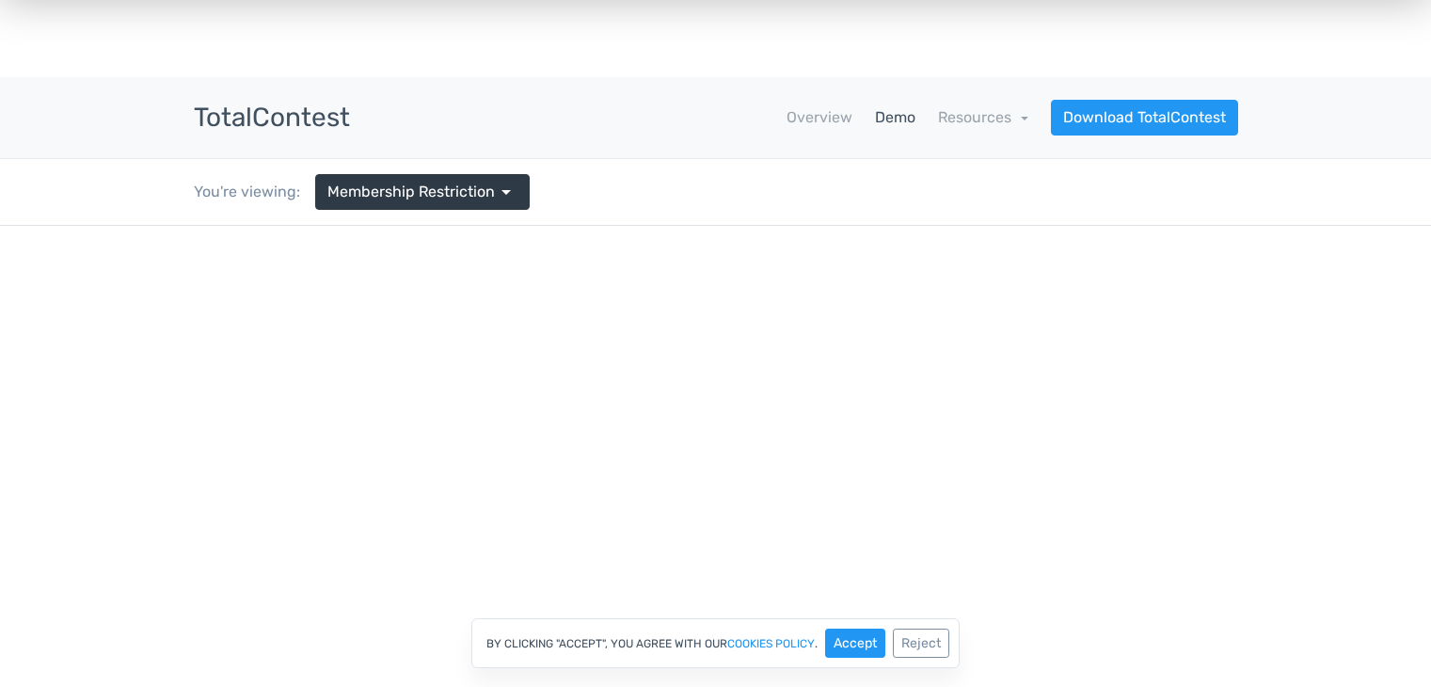 This screenshot has width=1431, height=687. I want to click on a: Resources, so click(983, 117).